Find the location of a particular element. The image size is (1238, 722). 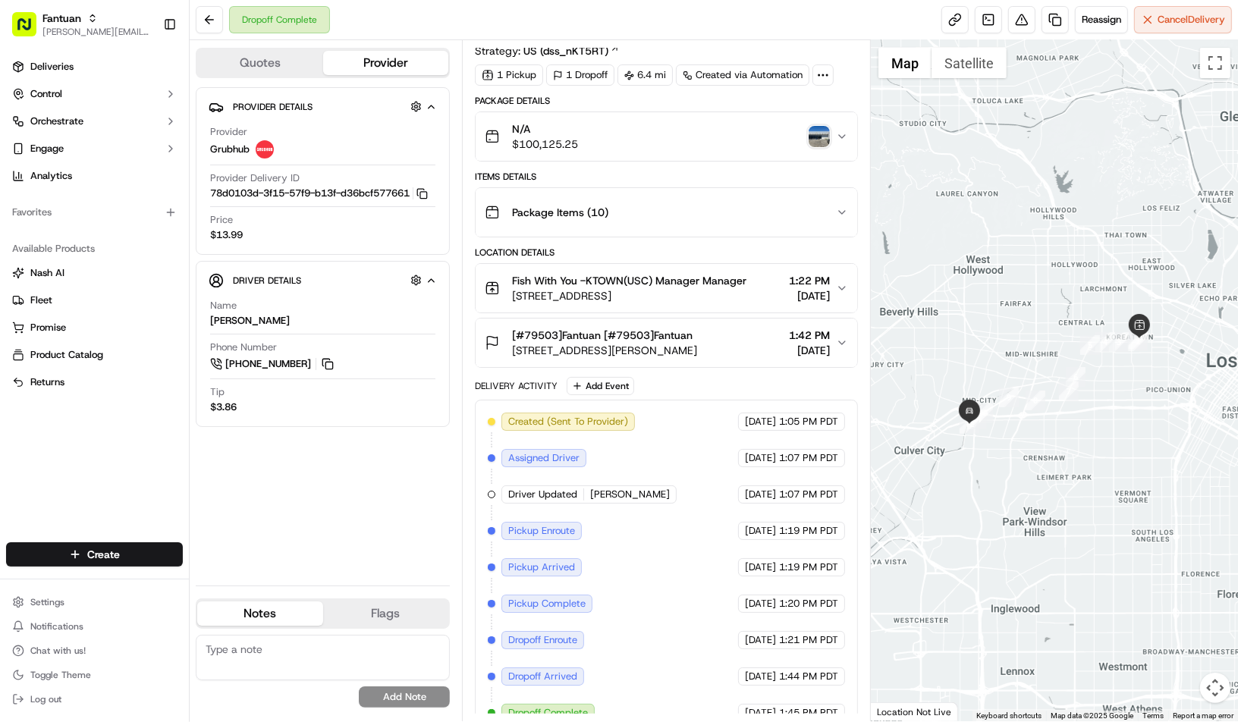

span: 1:42 PM is located at coordinates (809, 335).